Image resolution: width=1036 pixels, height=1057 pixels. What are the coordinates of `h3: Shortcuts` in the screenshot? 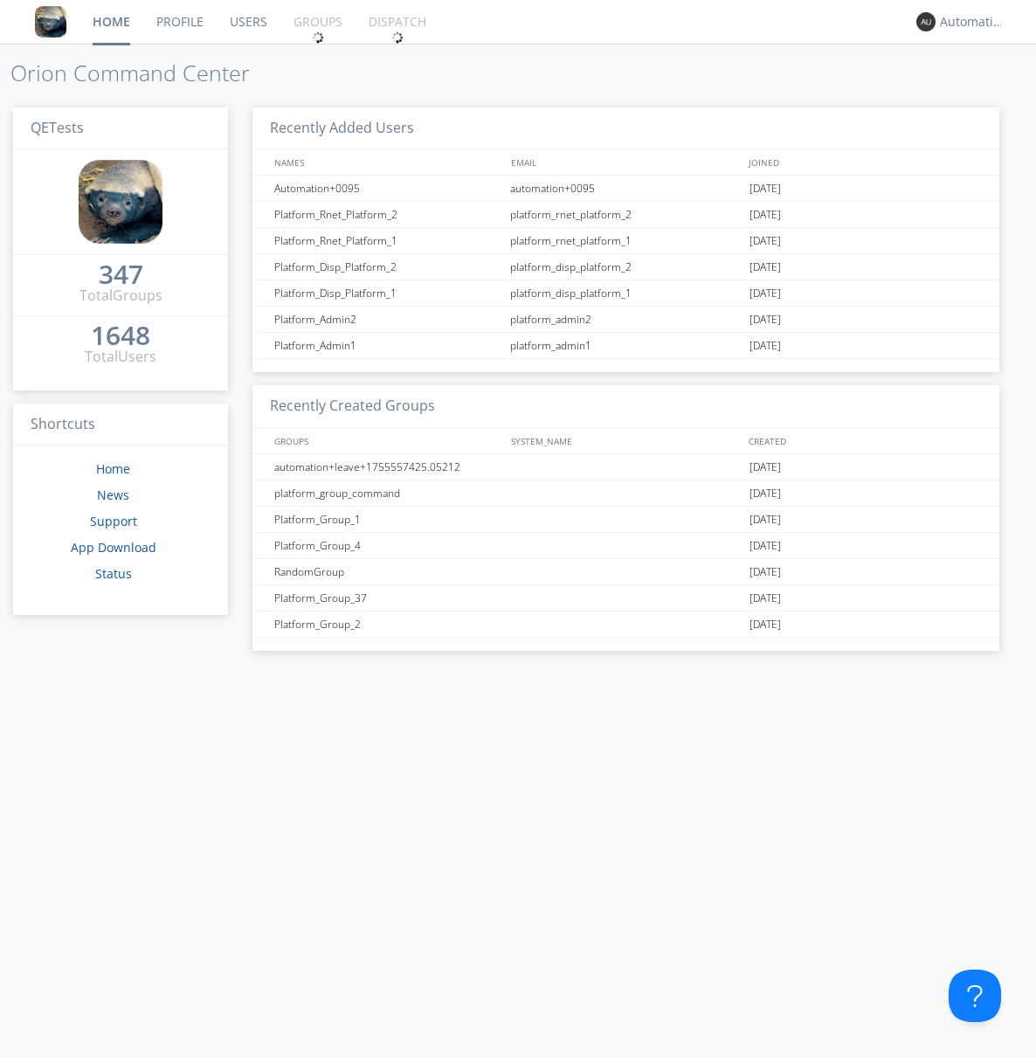 It's located at (121, 425).